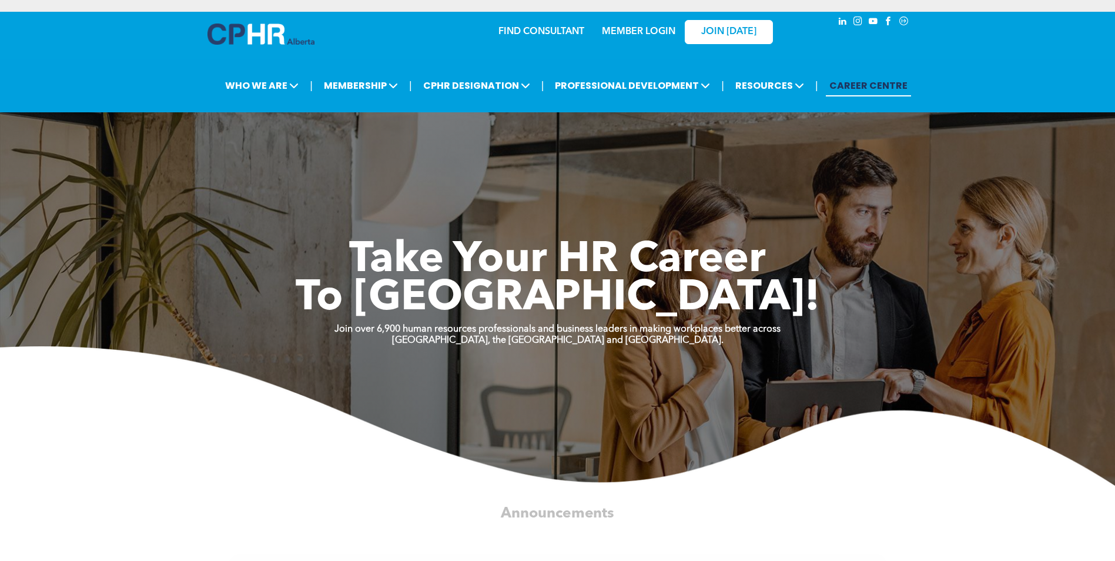 Image resolution: width=1115 pixels, height=561 pixels. What do you see at coordinates (873, 22) in the screenshot?
I see `a: youtube` at bounding box center [873, 22].